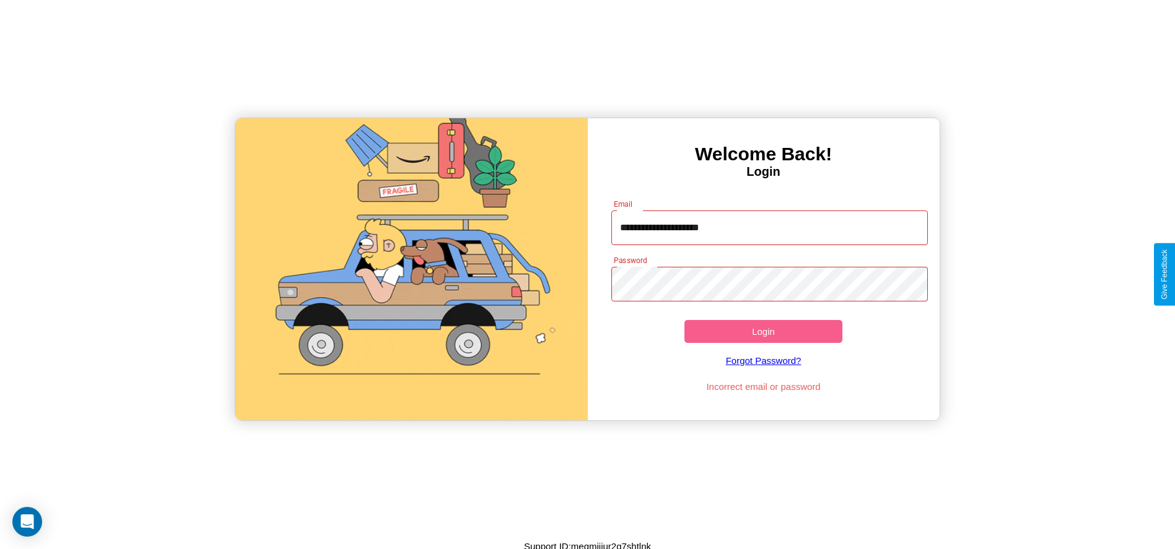  What do you see at coordinates (411, 269) in the screenshot?
I see `img: gif` at bounding box center [411, 269].